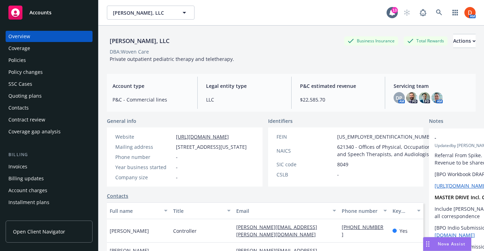 The image size is (484, 251). What do you see at coordinates (465, 41) in the screenshot?
I see `button: Actions` at bounding box center [465, 41].